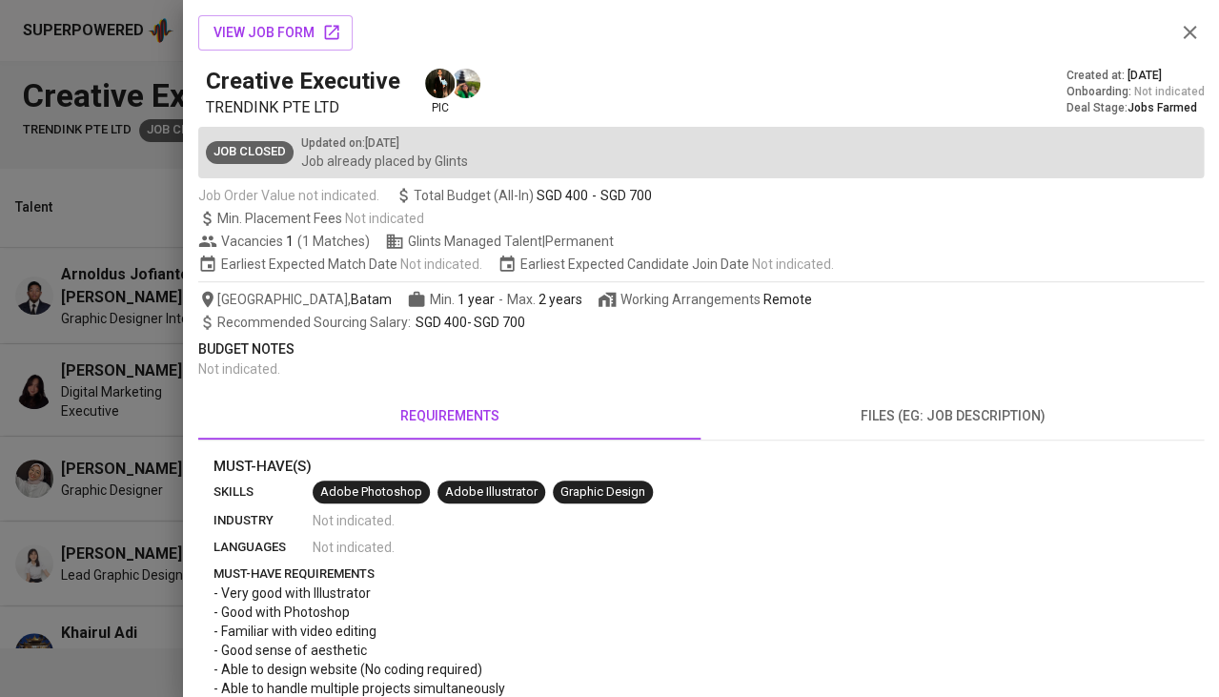 The image size is (1219, 697). Describe the element at coordinates (263, 521) in the screenshot. I see `p: industry` at that location.